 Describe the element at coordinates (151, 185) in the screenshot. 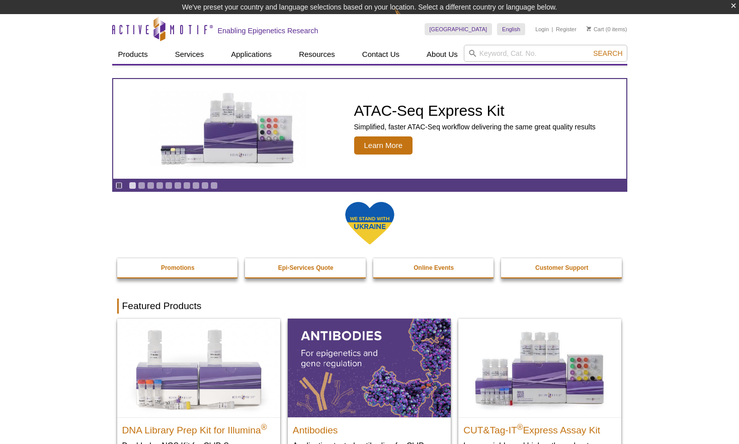

I see `a: Go to slide 3` at that location.